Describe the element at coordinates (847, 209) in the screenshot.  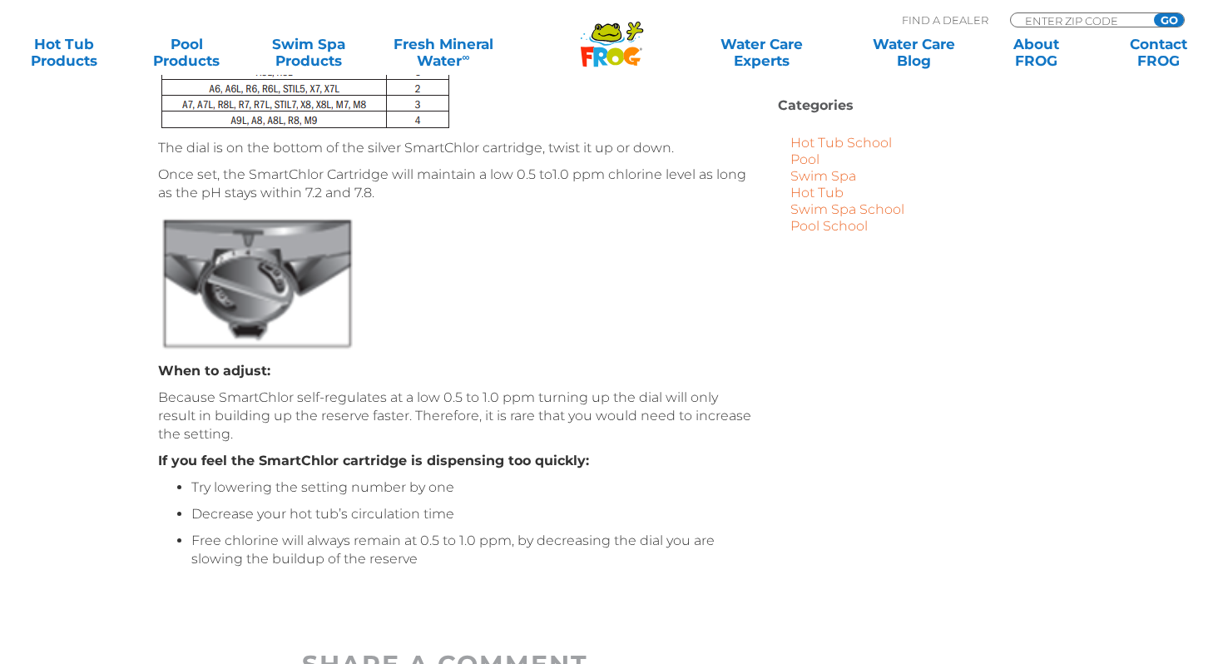
I see `a: Swim Spa School` at that location.